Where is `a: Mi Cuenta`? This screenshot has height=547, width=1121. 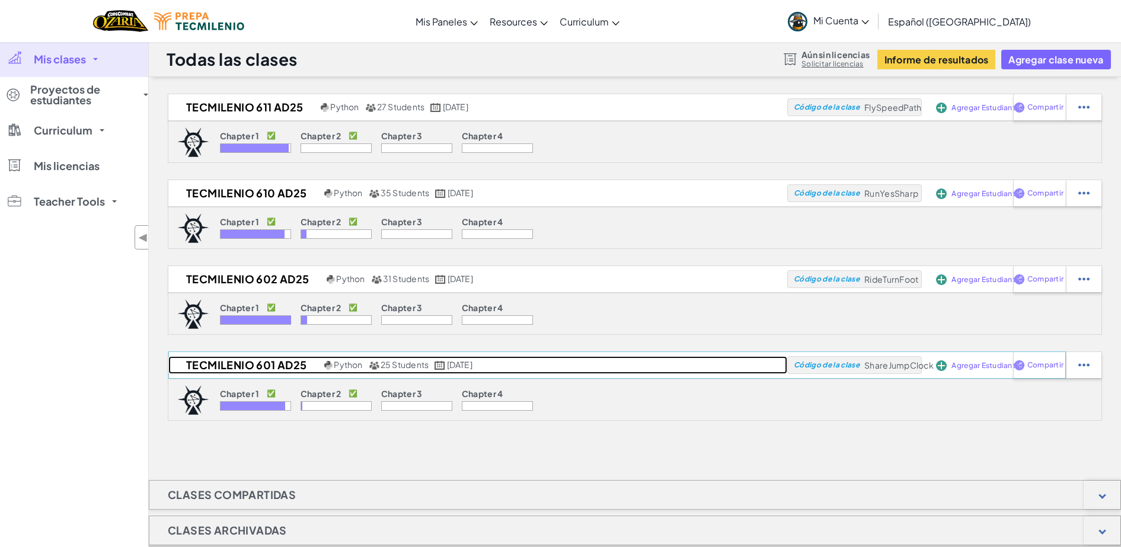
a: Mi Cuenta is located at coordinates (828, 21).